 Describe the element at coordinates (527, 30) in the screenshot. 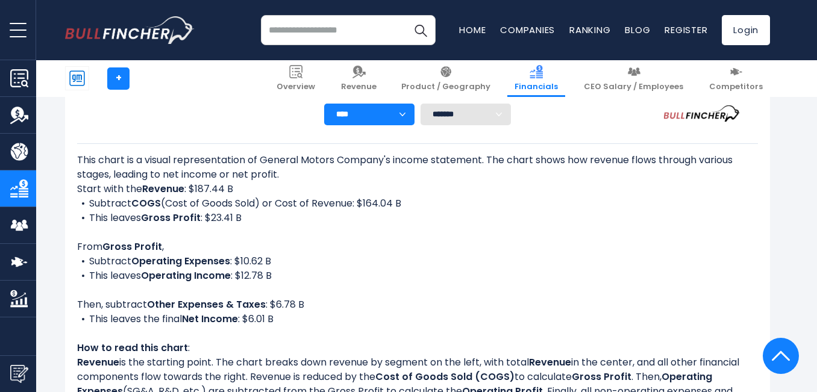

I see `a: Companies` at that location.